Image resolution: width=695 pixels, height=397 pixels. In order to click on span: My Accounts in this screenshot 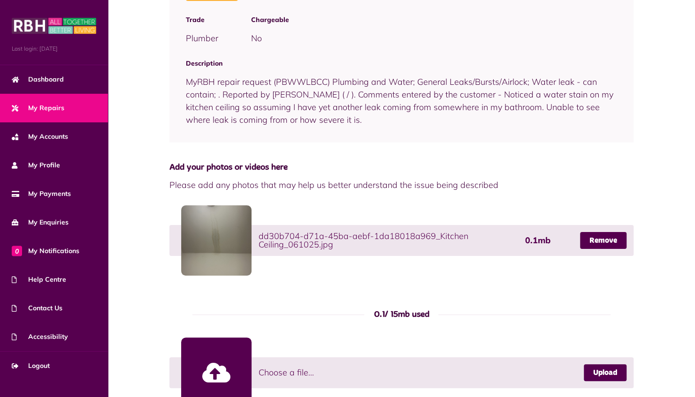, I will do `click(40, 137)`.